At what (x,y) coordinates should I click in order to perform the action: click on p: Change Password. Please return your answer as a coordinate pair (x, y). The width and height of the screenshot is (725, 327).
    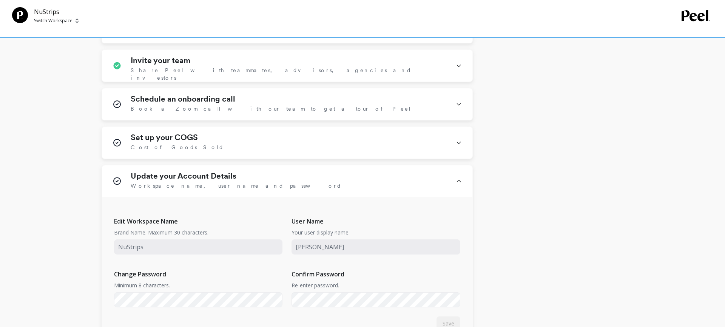
    Looking at the image, I should click on (140, 274).